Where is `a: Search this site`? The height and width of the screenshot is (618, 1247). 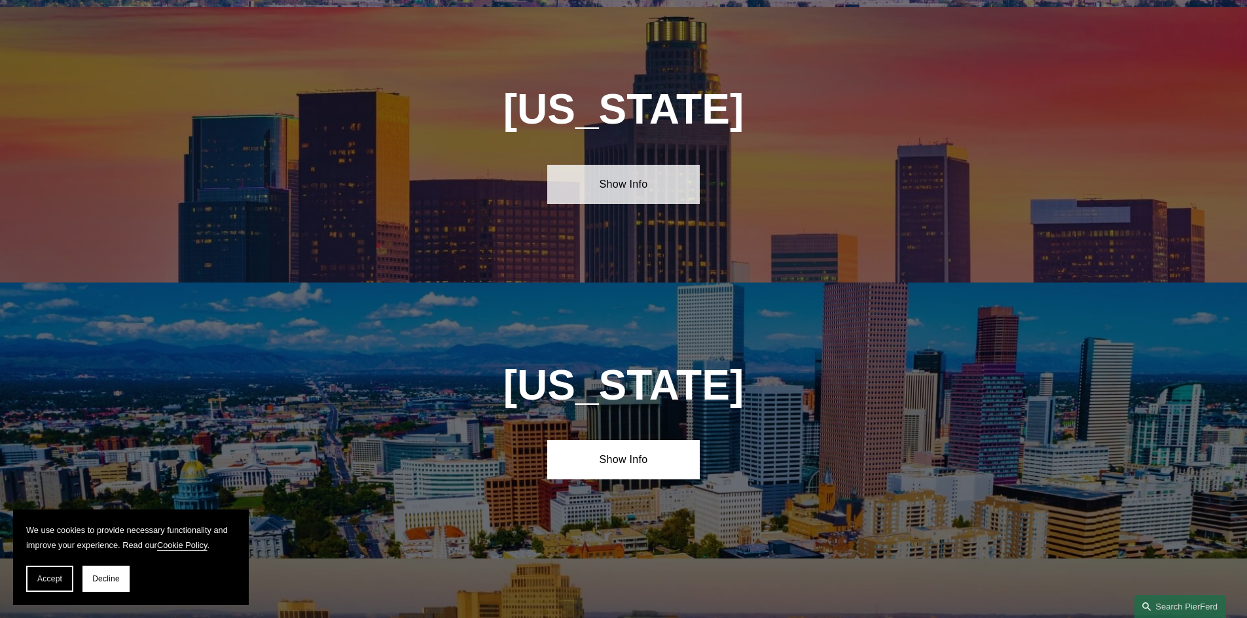 a: Search this site is located at coordinates (1180, 607).